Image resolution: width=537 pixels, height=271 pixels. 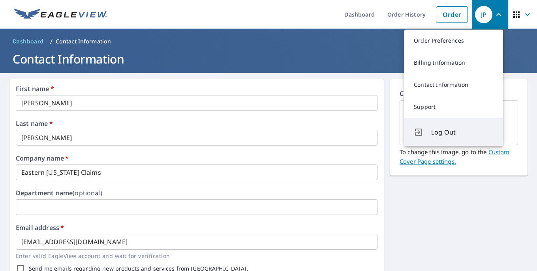 I want to click on label: Last name, so click(x=34, y=124).